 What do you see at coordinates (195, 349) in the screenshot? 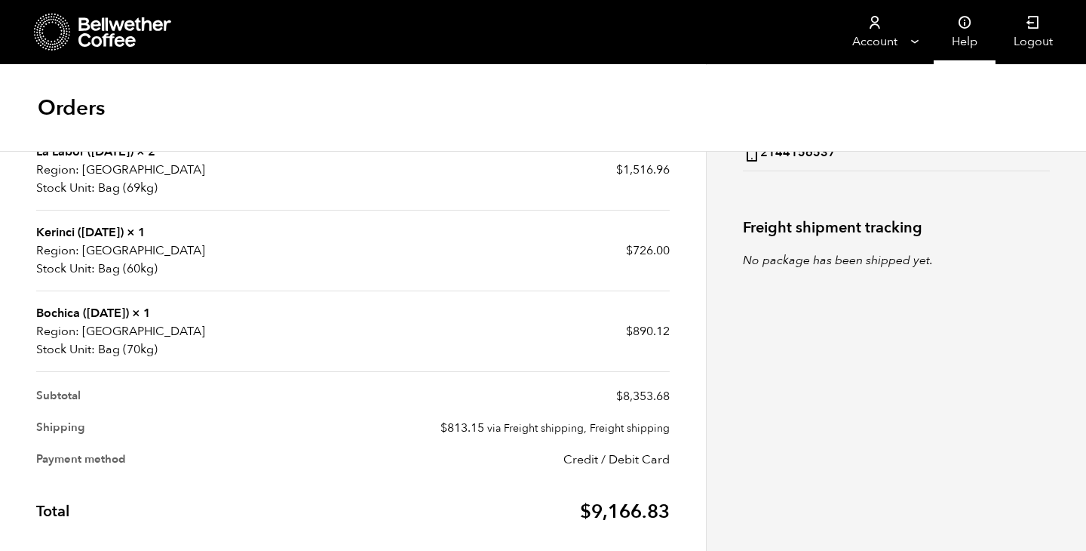
I see `p: Bag (70kg)` at bounding box center [195, 349].